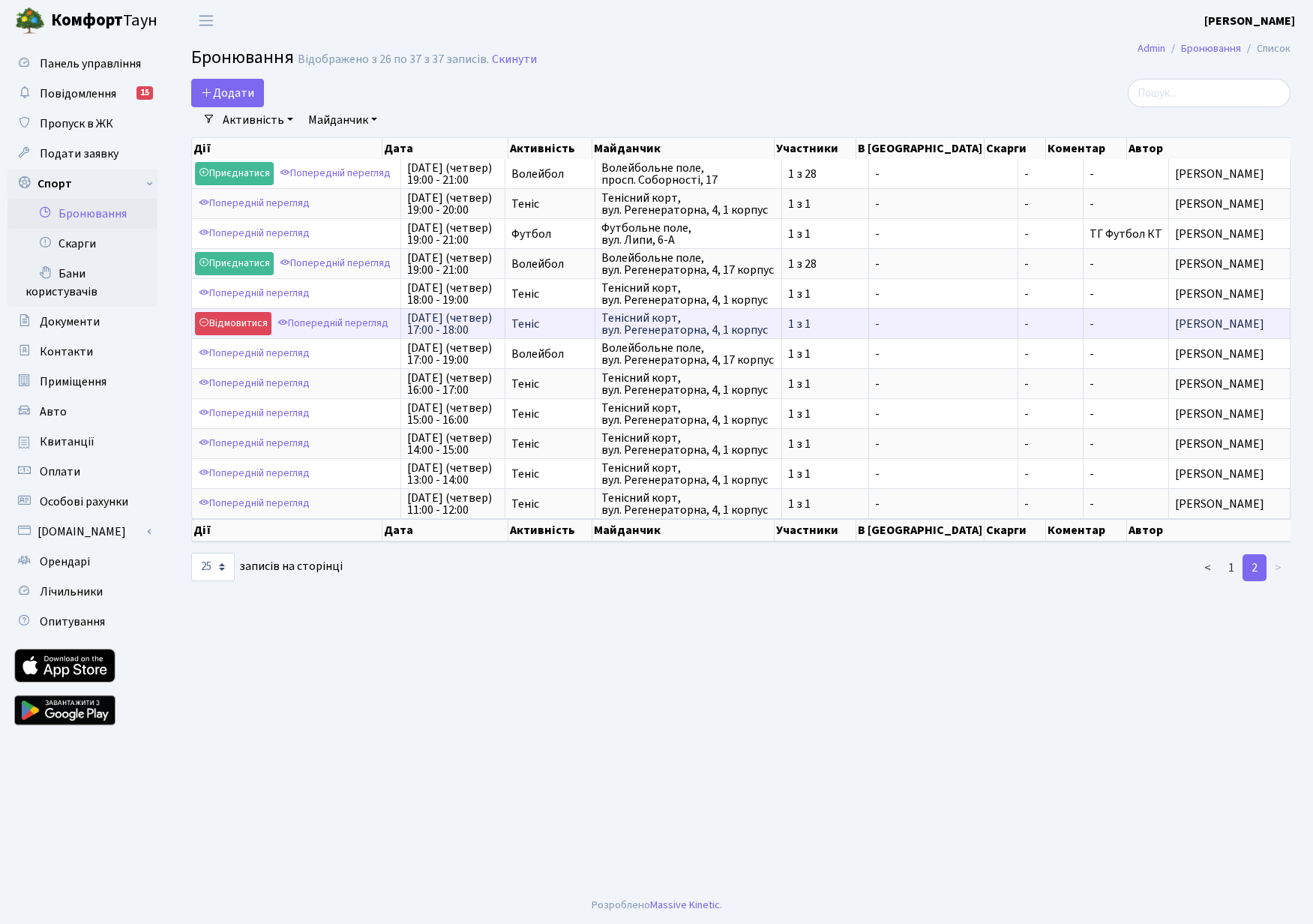  I want to click on span: Квитанції, so click(67, 442).